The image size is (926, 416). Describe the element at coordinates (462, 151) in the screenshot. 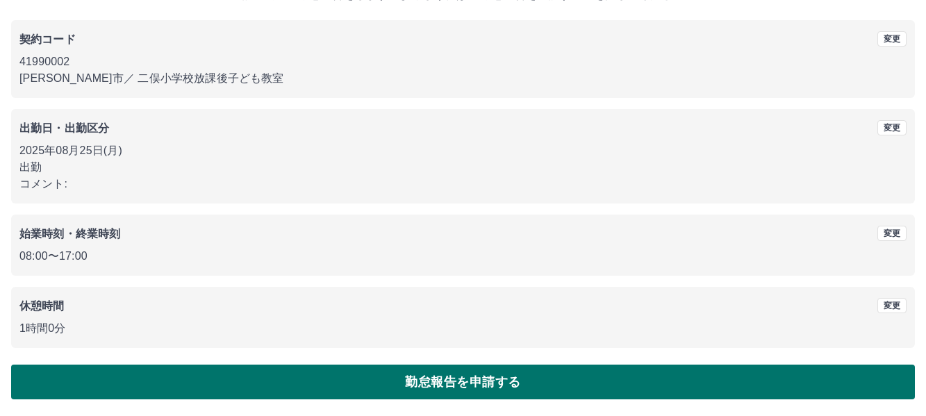

I see `p: 2025年08月25日(月)` at that location.